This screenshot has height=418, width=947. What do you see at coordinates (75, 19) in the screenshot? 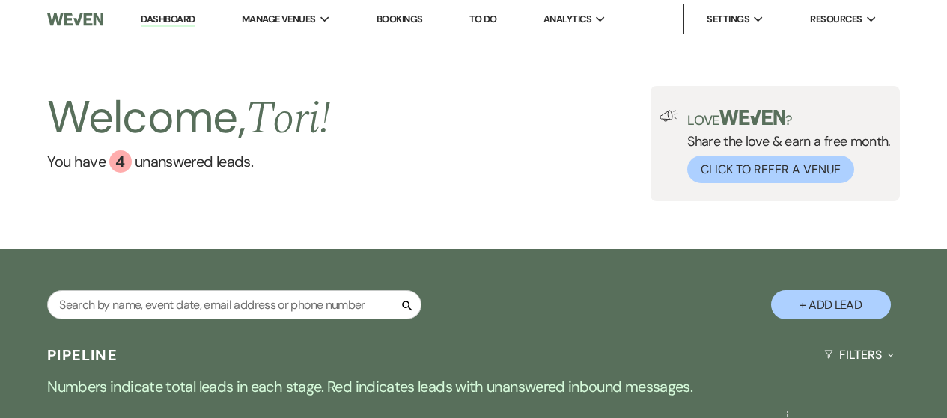
I see `img: Weven Logo` at bounding box center [75, 19].